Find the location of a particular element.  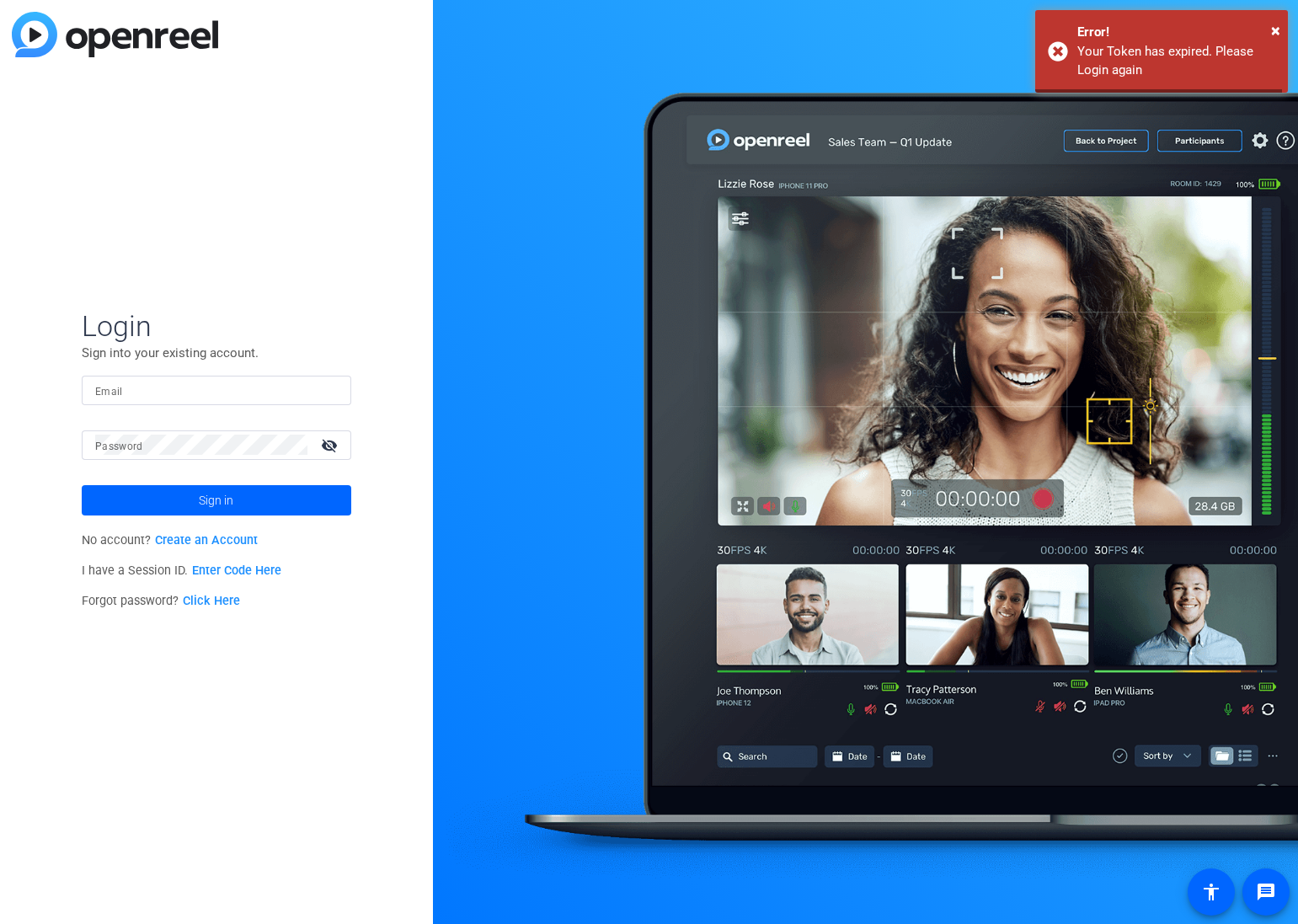

mat-icon: message is located at coordinates (1266, 892).